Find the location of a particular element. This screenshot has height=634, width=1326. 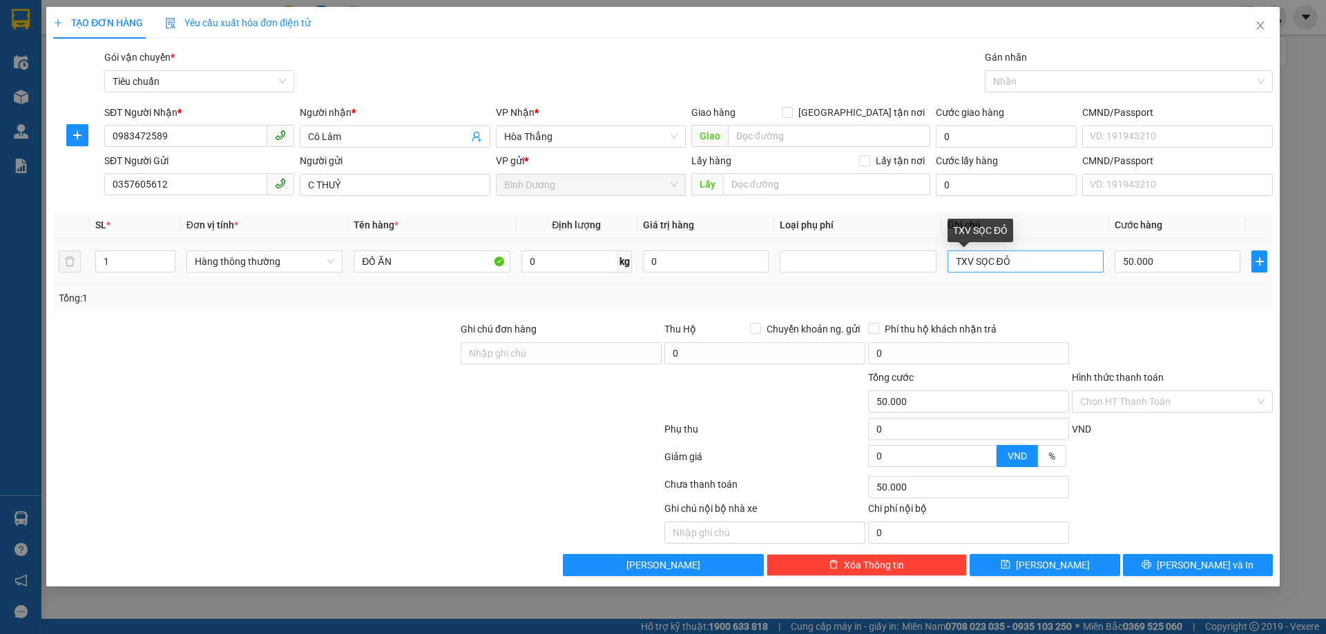

div: SĐT Người Nhận is located at coordinates (199, 113).